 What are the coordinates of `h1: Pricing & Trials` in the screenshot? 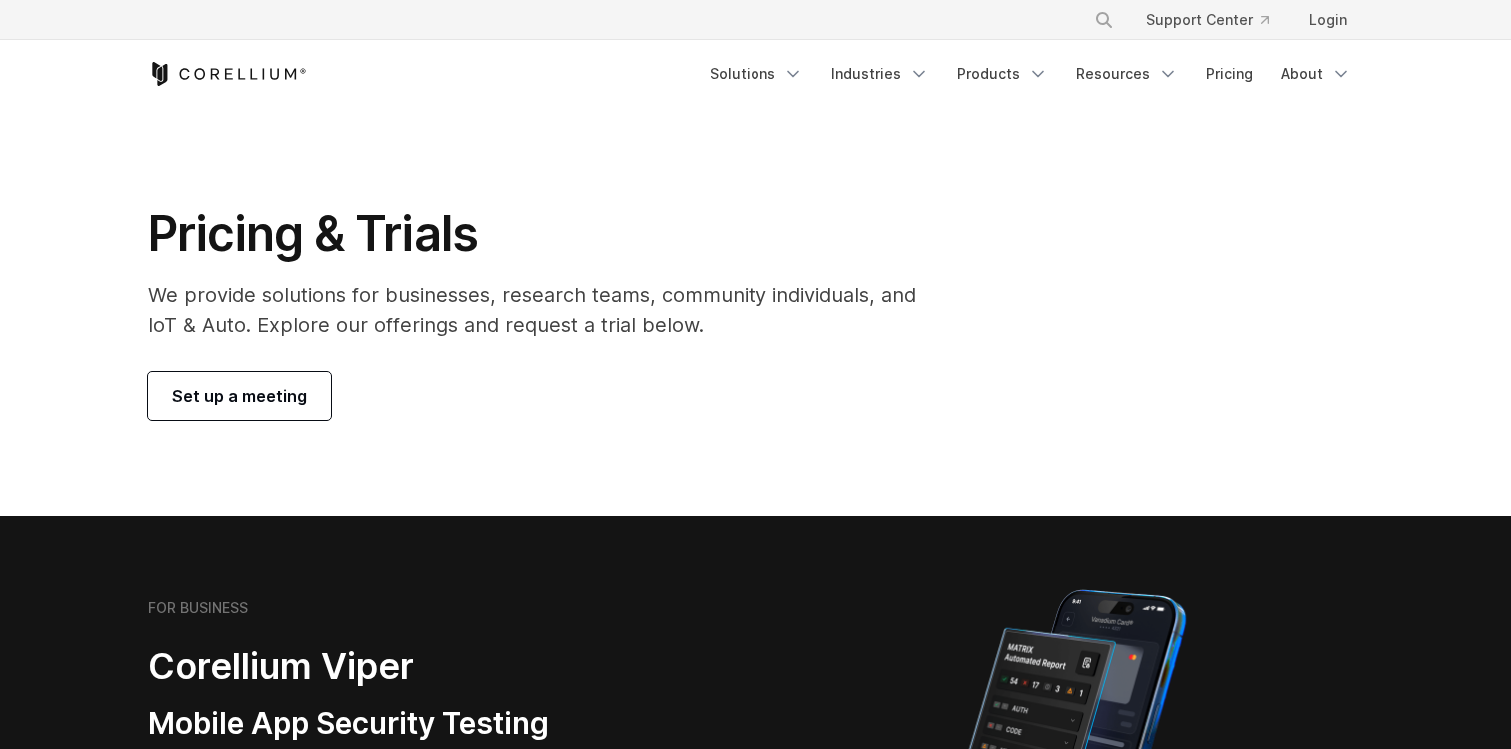 It's located at (546, 234).